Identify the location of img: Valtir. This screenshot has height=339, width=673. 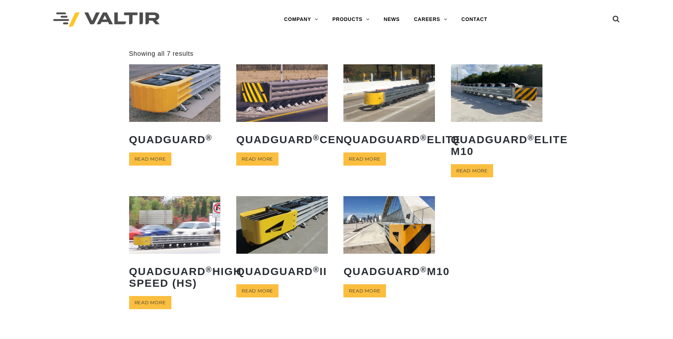
(106, 20).